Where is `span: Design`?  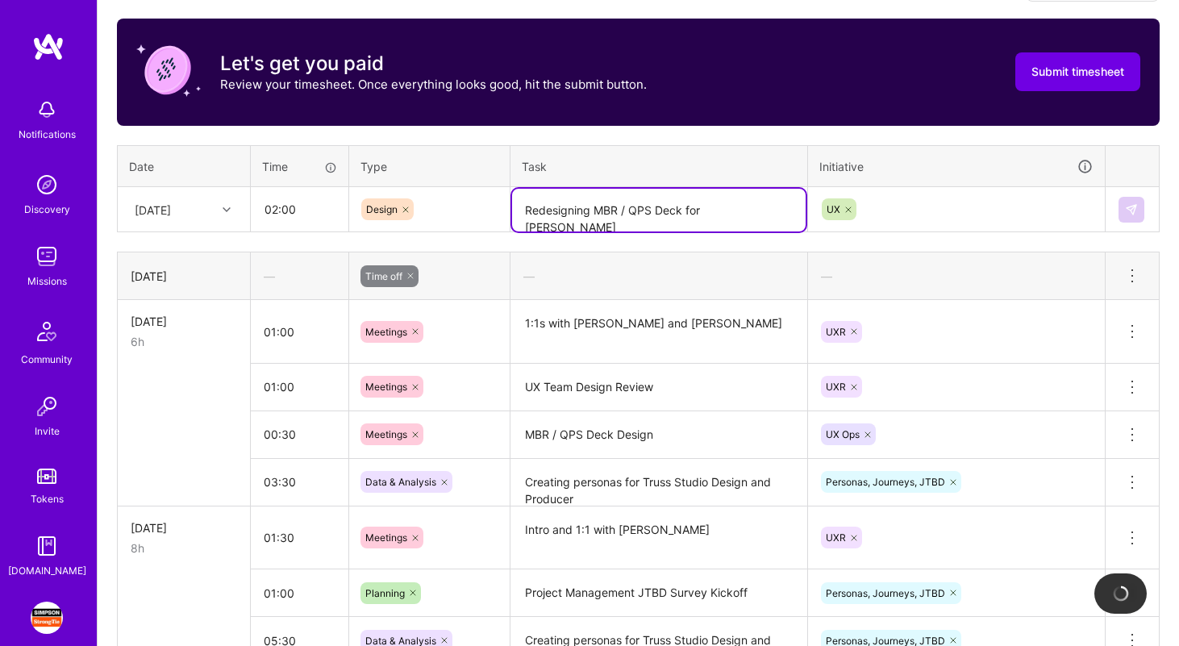 span: Design is located at coordinates (381, 209).